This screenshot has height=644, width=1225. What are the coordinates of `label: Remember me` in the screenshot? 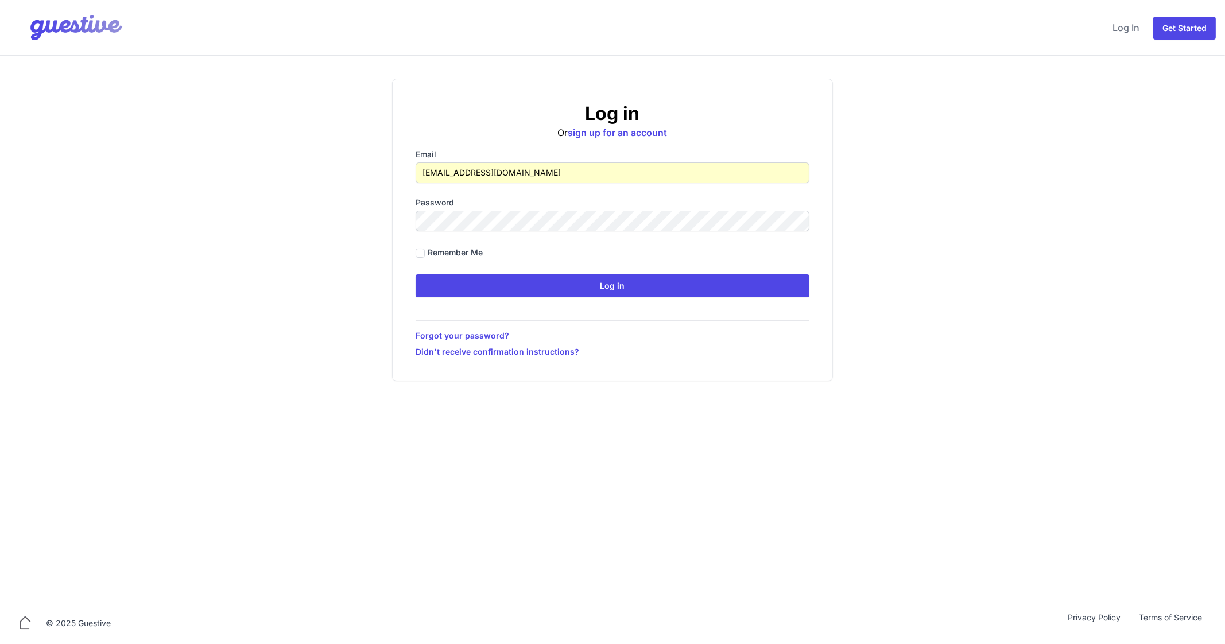 It's located at (455, 253).